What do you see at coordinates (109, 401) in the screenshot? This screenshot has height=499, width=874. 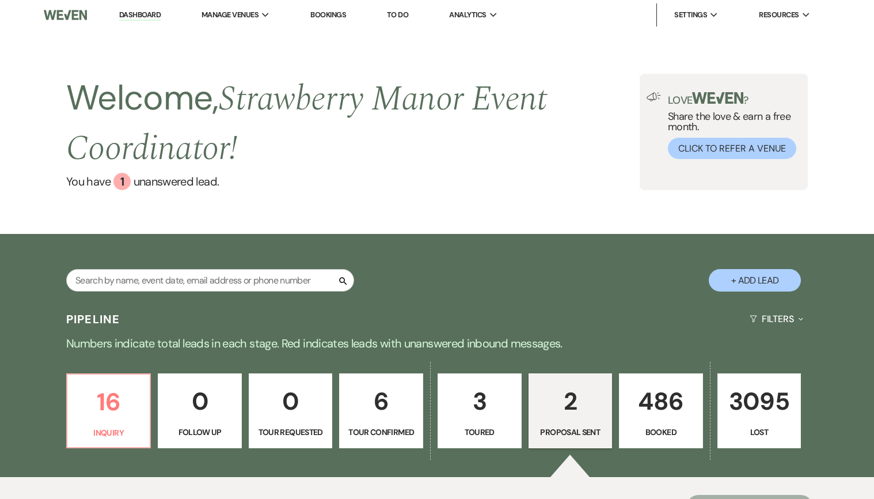 I see `p: 16` at bounding box center [109, 401].